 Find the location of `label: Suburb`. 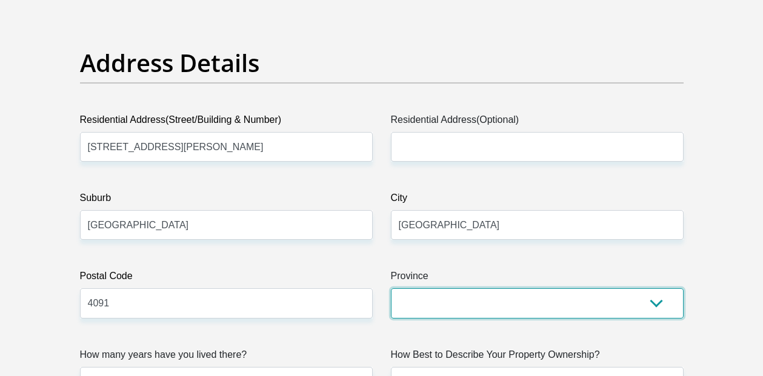

label: Suburb is located at coordinates (226, 201).